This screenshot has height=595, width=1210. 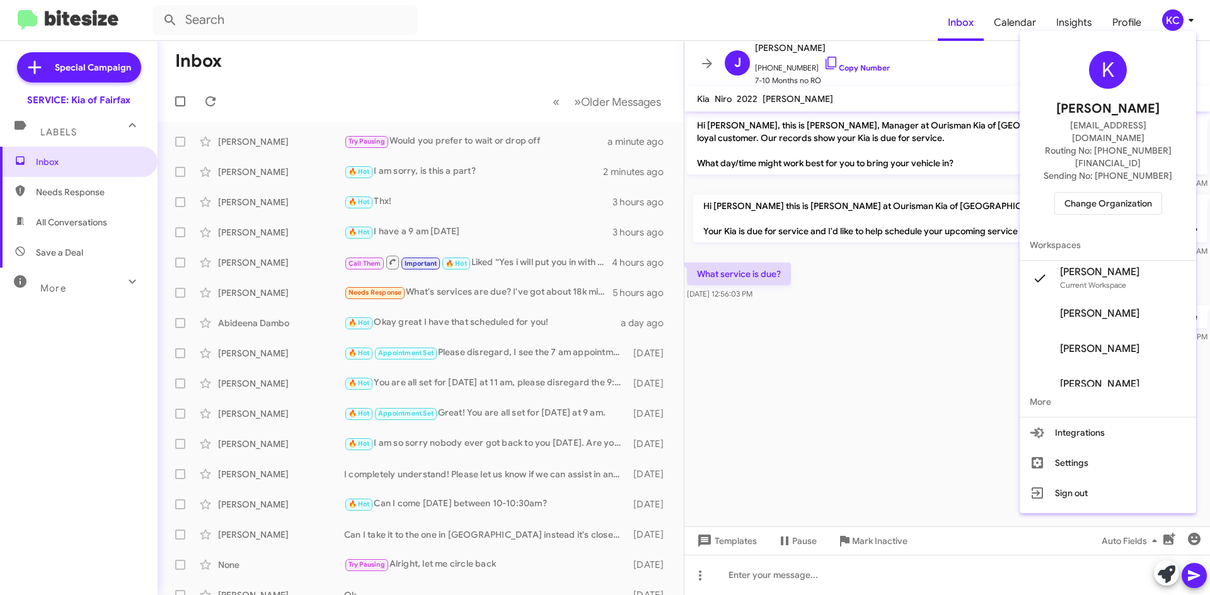 I want to click on button: Sign out, so click(x=1108, y=493).